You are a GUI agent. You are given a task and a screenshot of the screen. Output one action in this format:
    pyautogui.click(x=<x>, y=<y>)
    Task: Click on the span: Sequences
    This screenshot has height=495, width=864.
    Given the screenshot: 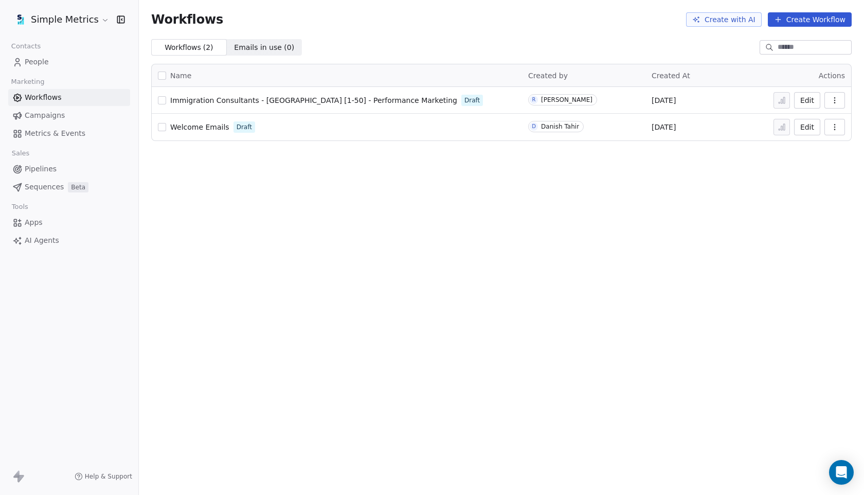 What is the action you would take?
    pyautogui.click(x=44, y=187)
    